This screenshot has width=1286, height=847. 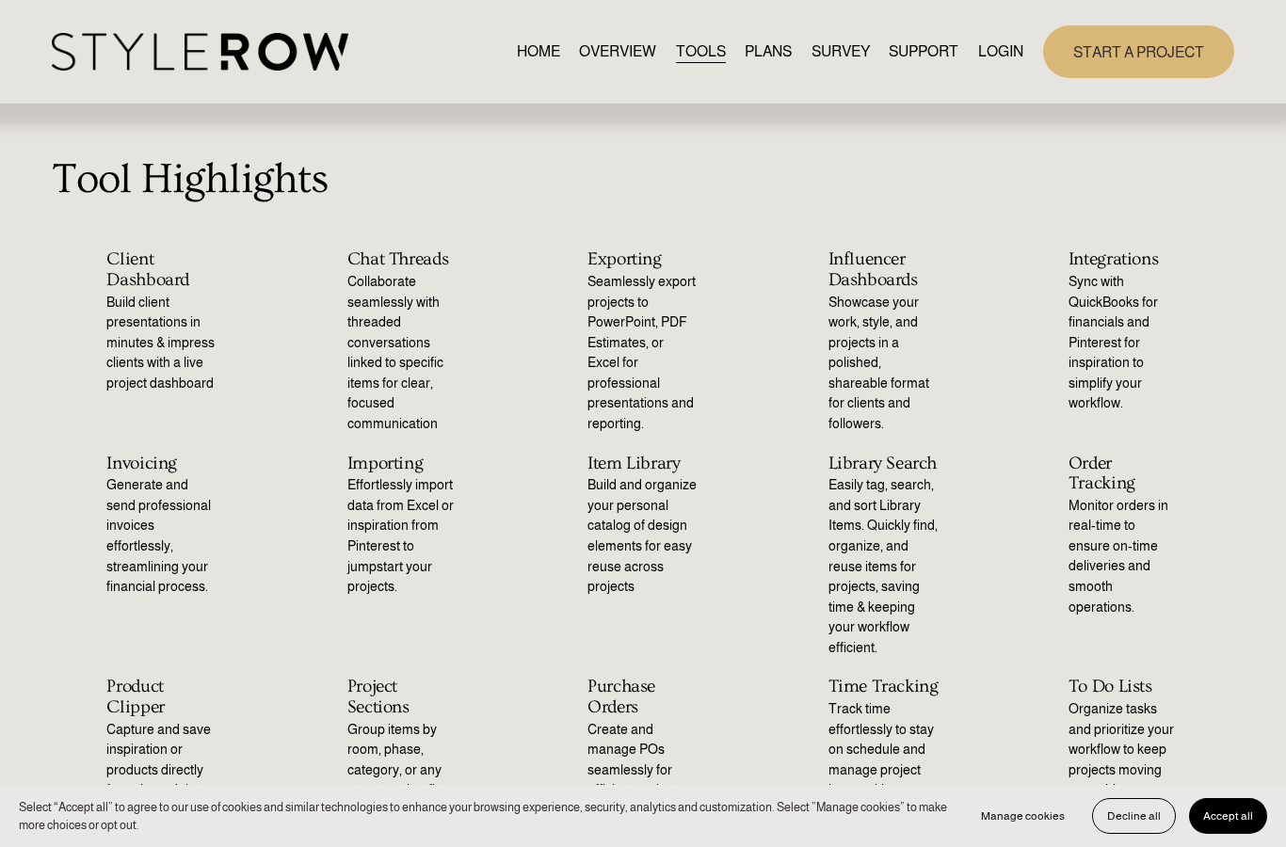 I want to click on p: Create and manage POs seamlessly for efficient project purchasing., so click(x=643, y=771).